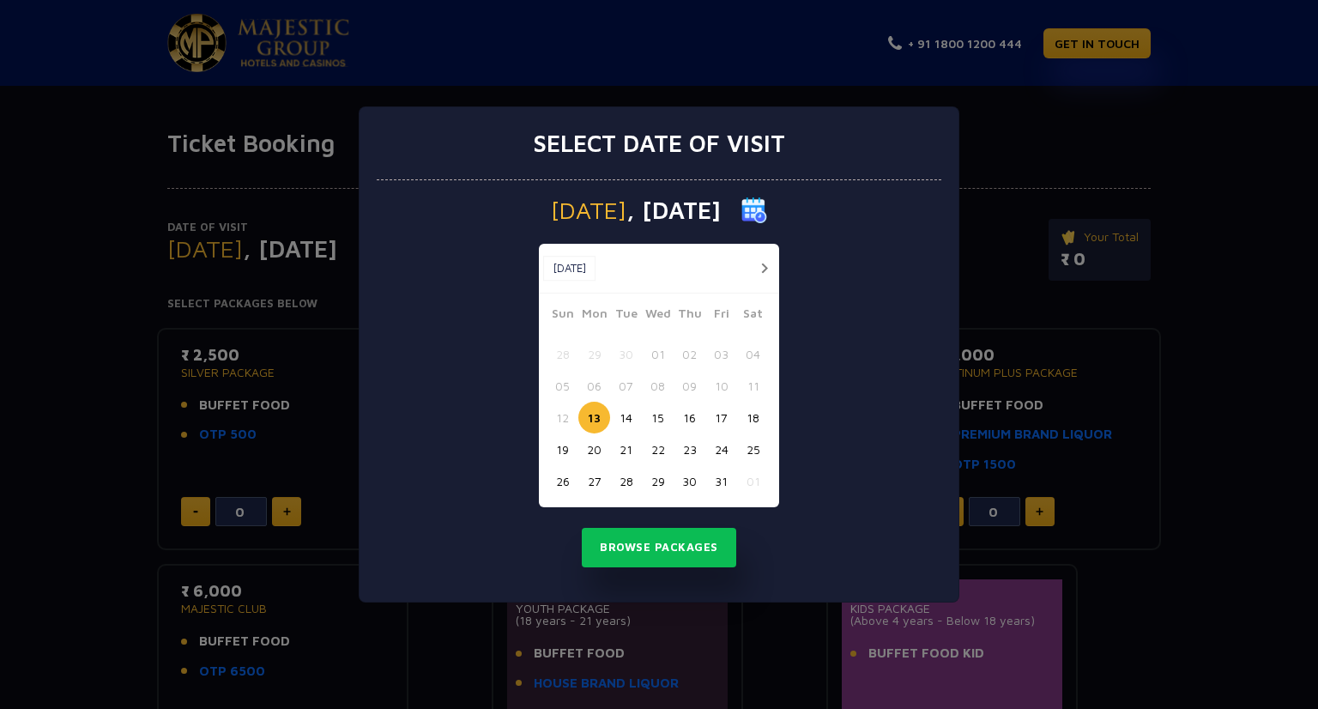  I want to click on button: 15, so click(657, 417).